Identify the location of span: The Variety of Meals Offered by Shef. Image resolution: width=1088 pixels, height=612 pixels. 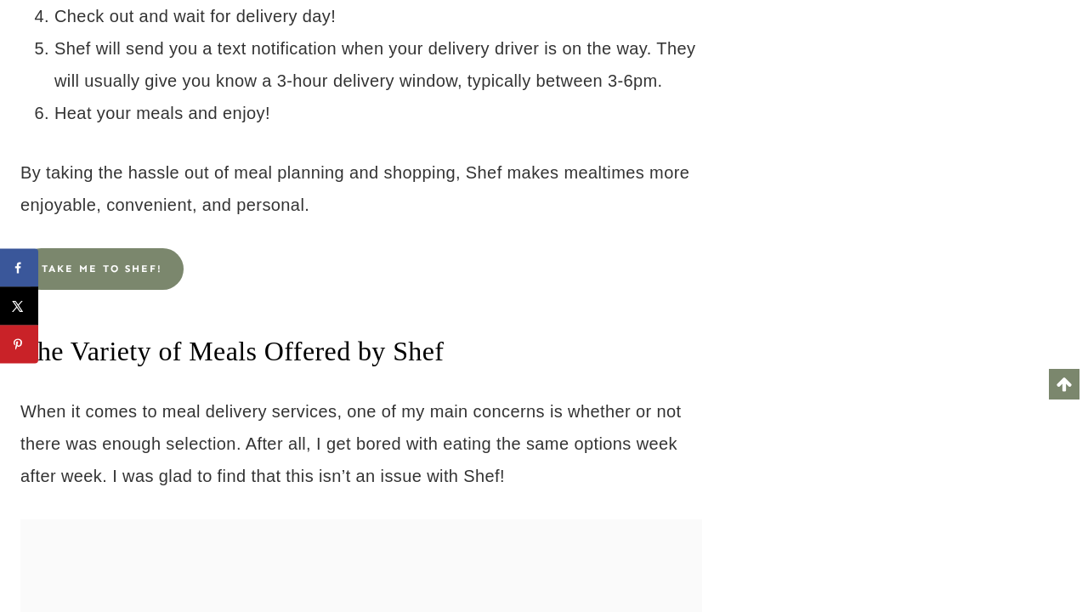
(232, 351).